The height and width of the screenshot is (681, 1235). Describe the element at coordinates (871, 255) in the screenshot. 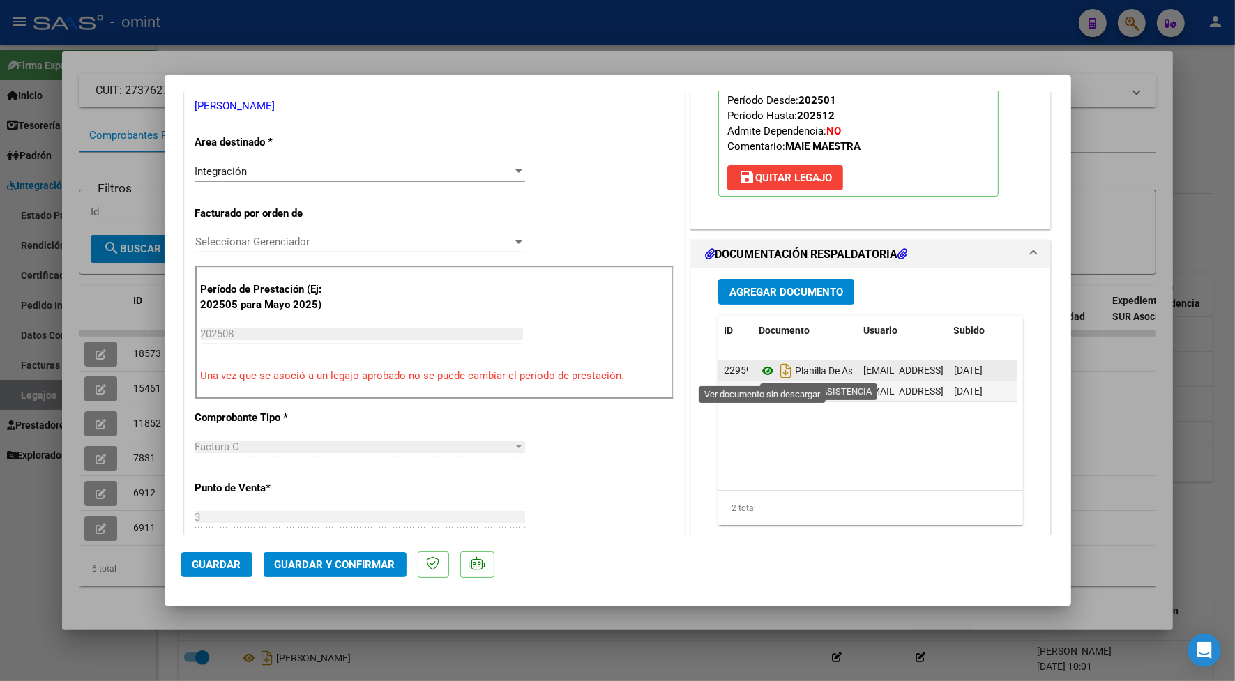

I see `mat-expansion-panel-header: DOCUMENTACIÓN RESPALDATORIA` at that location.